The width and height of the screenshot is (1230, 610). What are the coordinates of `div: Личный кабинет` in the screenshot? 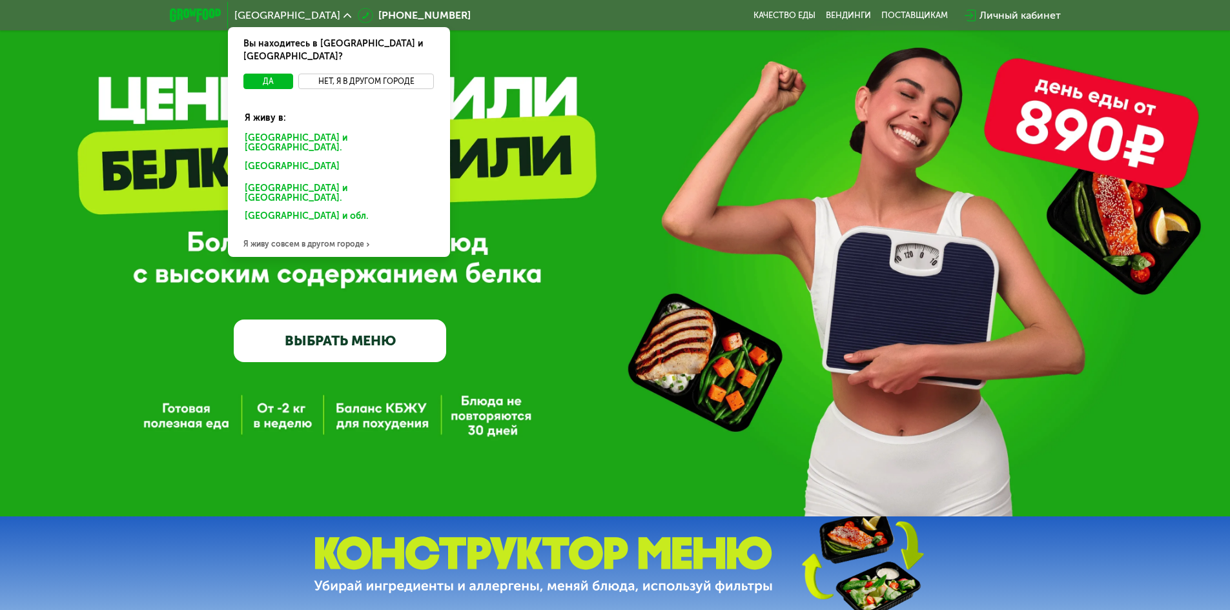 It's located at (1020, 16).